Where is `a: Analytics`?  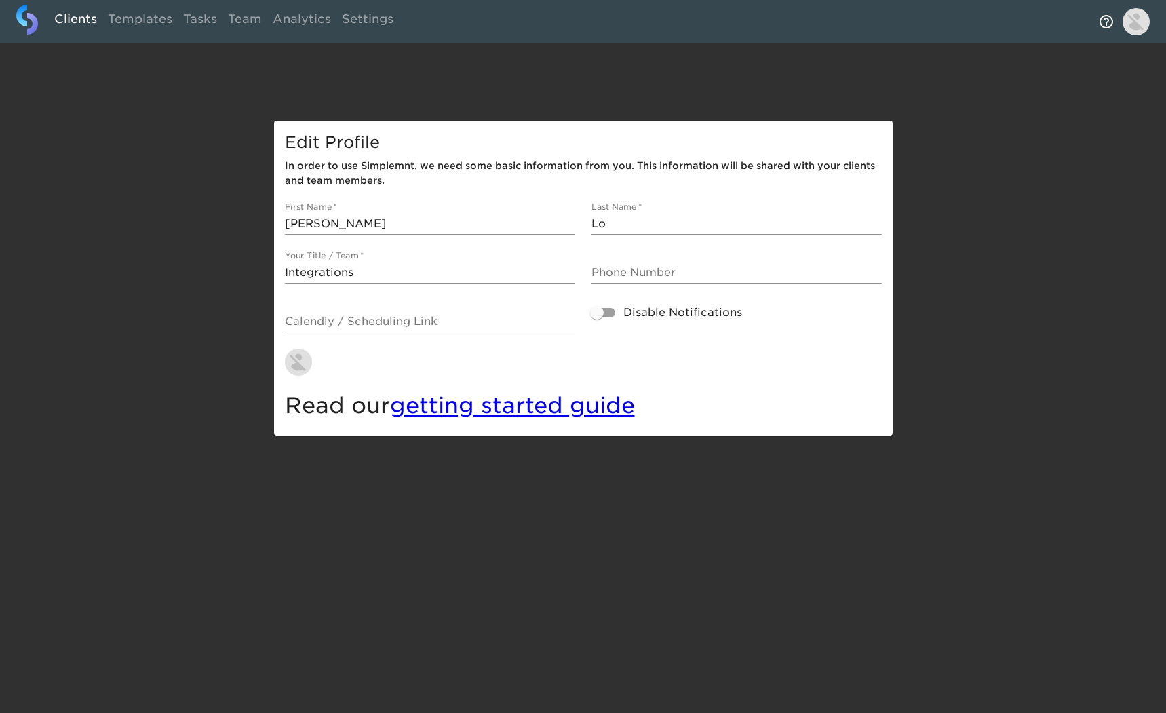 a: Analytics is located at coordinates (302, 21).